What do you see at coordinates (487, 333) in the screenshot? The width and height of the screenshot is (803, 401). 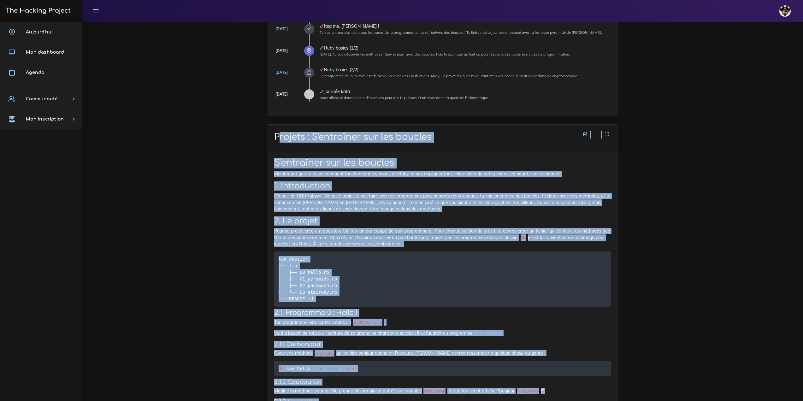 I see `a: qui dit bonjour` at bounding box center [487, 333].